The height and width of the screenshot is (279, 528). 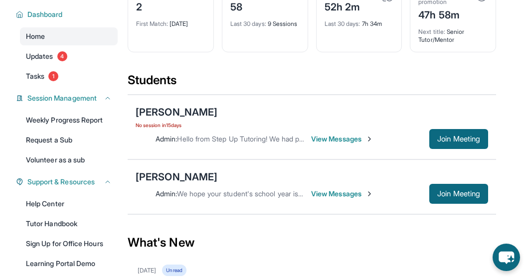 I want to click on button: Dashboard, so click(x=67, y=14).